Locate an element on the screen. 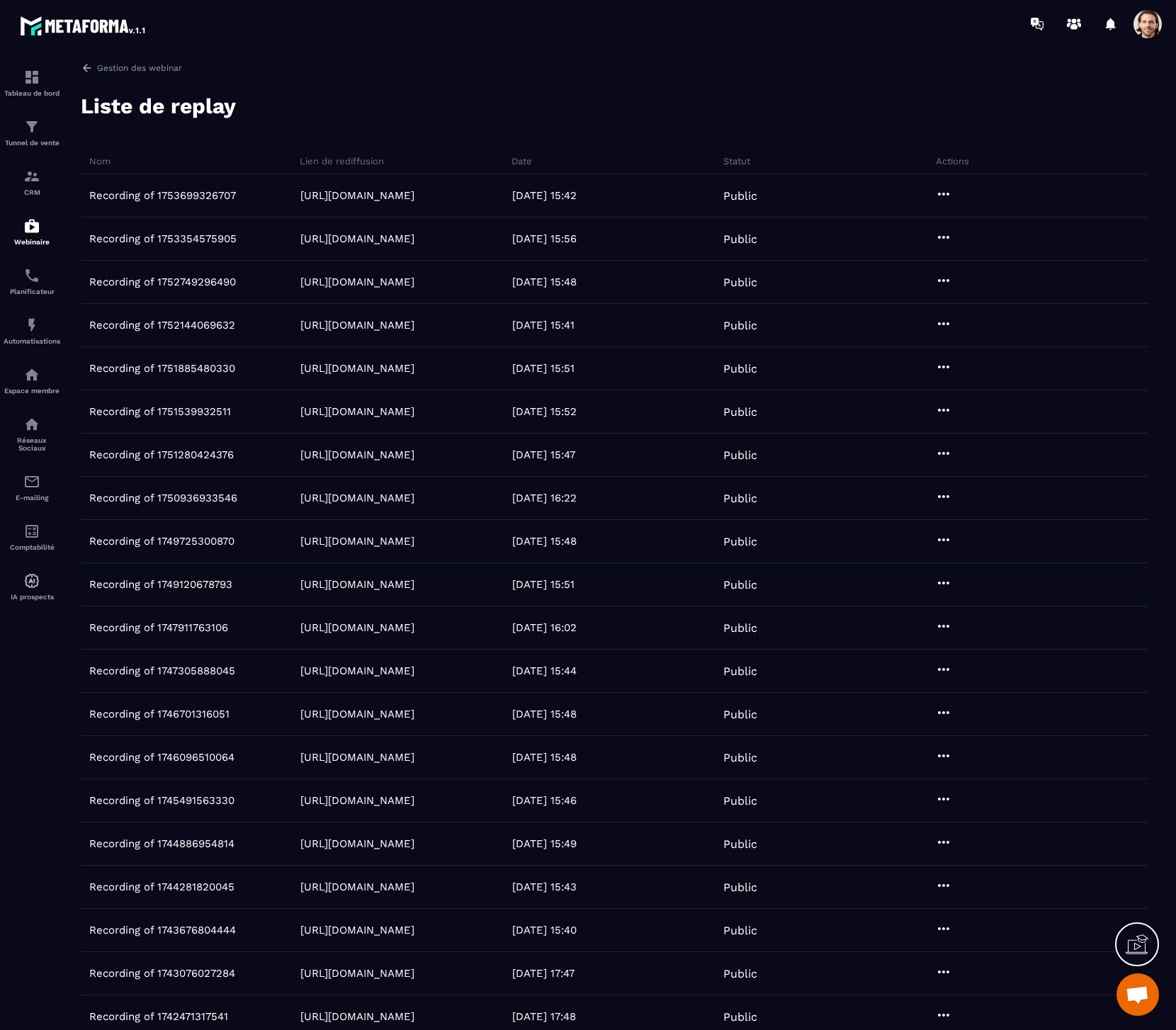 The width and height of the screenshot is (1176, 1030). p: Recording of 1744886954814 is located at coordinates (162, 843).